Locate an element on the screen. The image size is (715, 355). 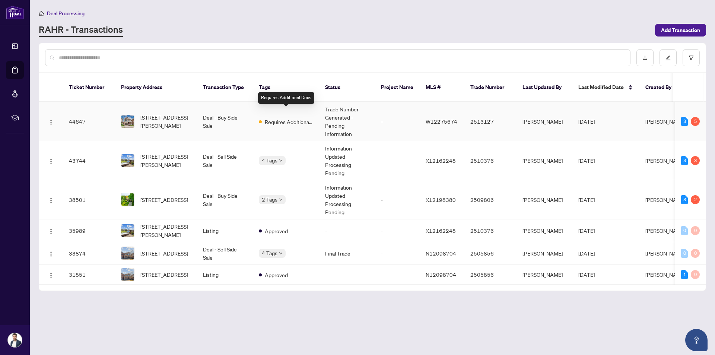
div: Requires Additional Docs is located at coordinates (286, 98).